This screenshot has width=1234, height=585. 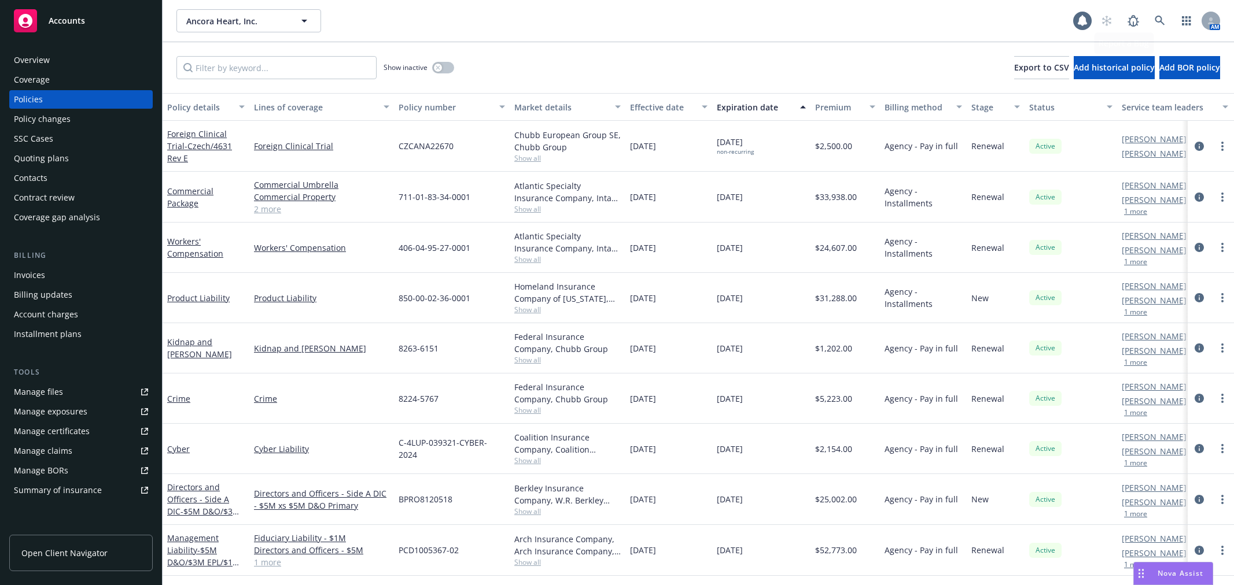 I want to click on div: non-recurring, so click(x=735, y=152).